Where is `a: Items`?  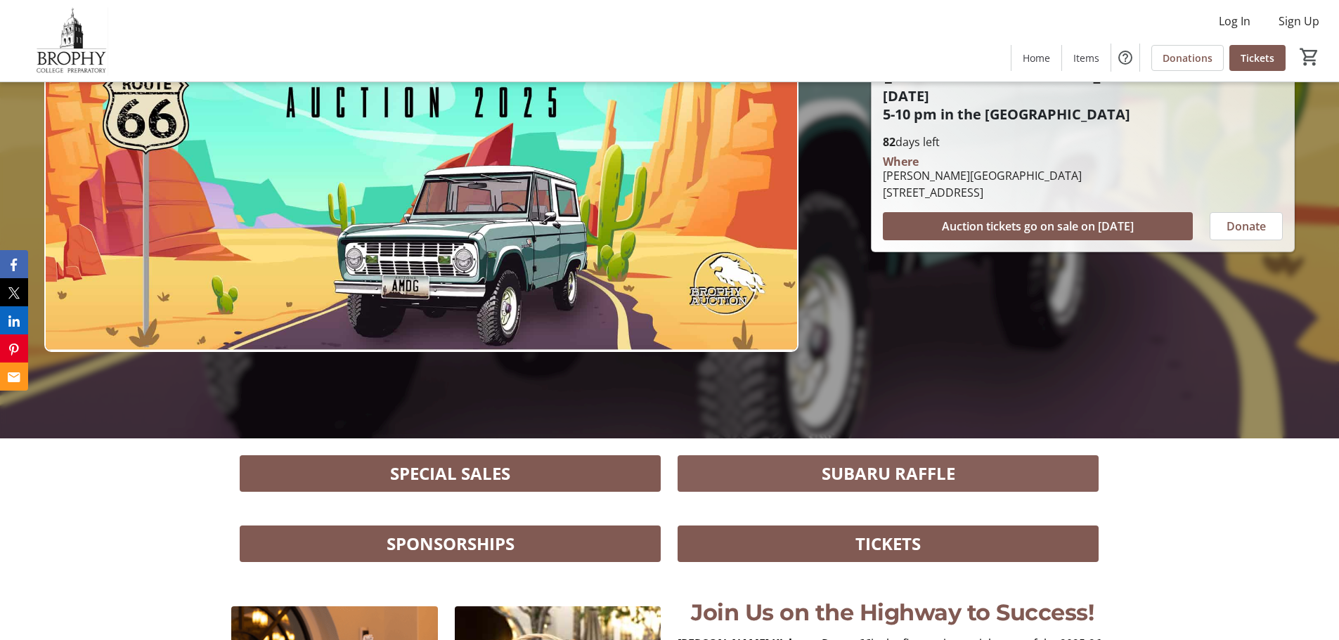 a: Items is located at coordinates (1086, 58).